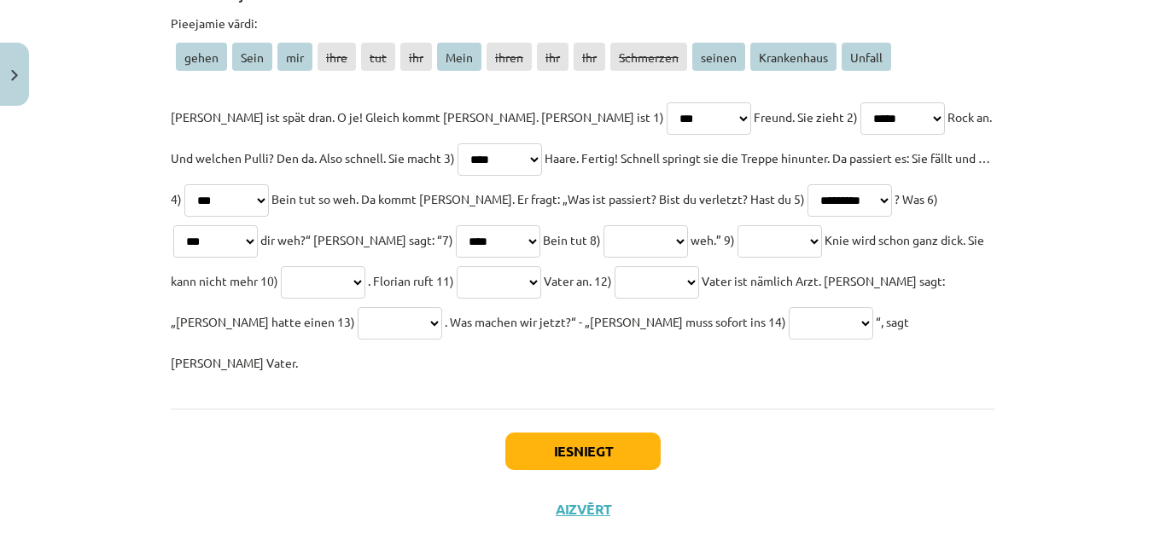 The image size is (1166, 540). What do you see at coordinates (201, 56) in the screenshot?
I see `span: gehen` at bounding box center [201, 56].